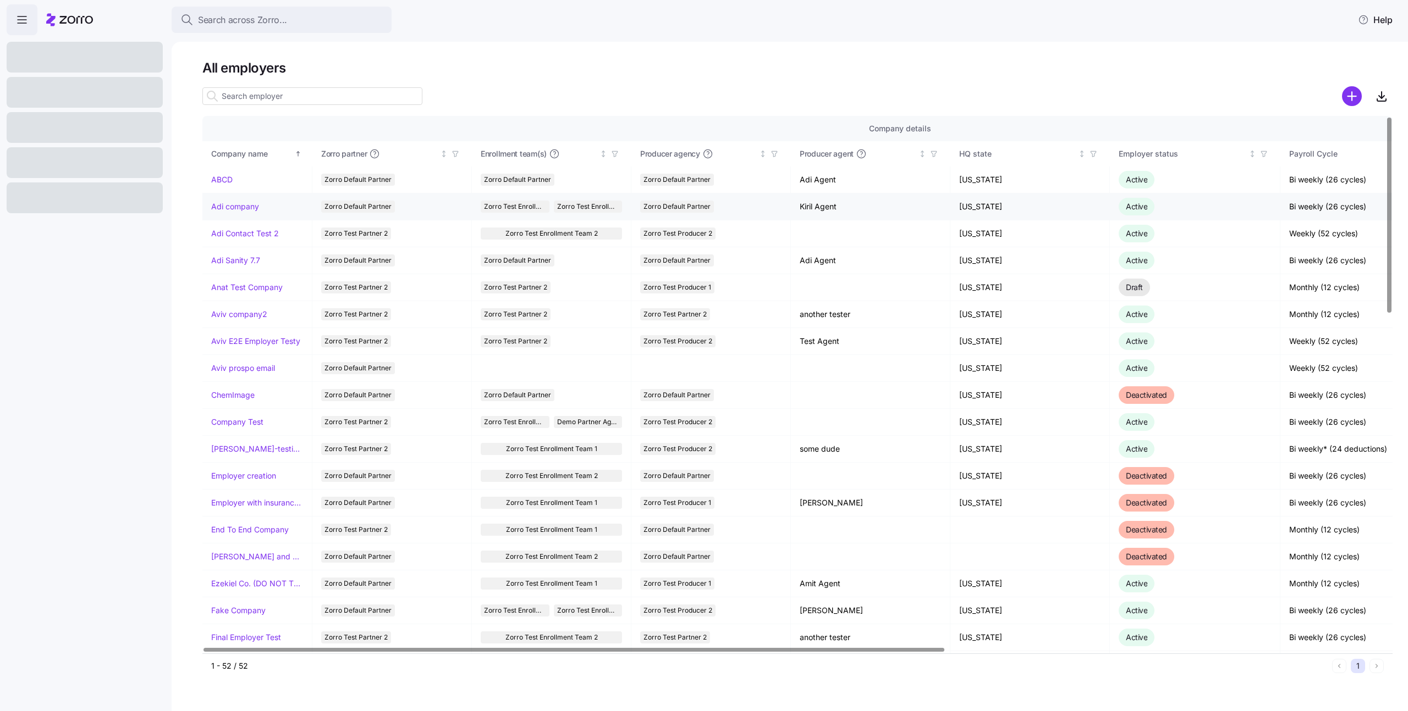 This screenshot has height=711, width=1408. What do you see at coordinates (514, 154) in the screenshot?
I see `span: Enrollment team(s)` at bounding box center [514, 154].